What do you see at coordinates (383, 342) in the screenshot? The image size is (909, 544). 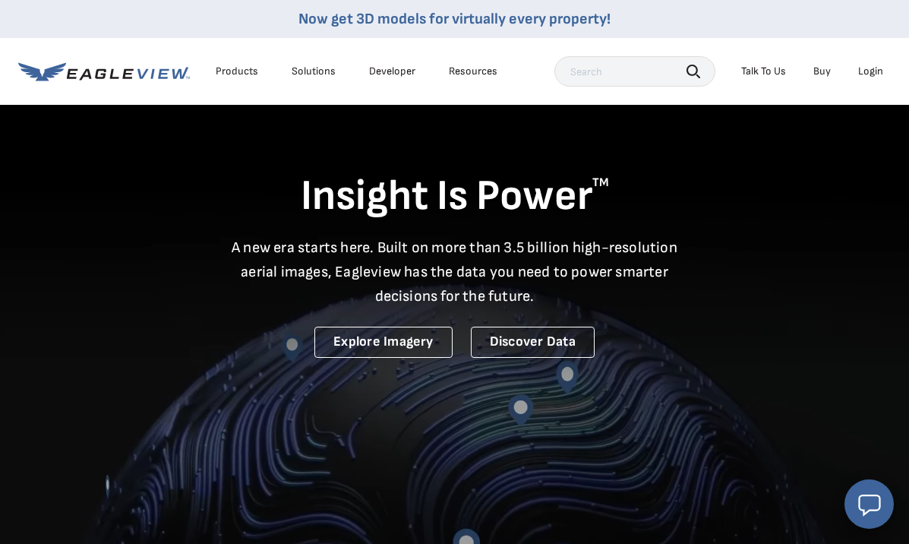 I see `a: Explore Imagery` at bounding box center [383, 342].